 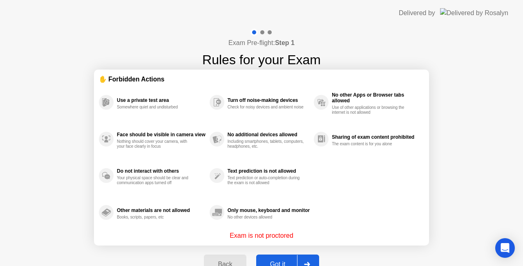 What do you see at coordinates (161, 171) in the screenshot?
I see `div: Do not interact with others` at bounding box center [161, 171].